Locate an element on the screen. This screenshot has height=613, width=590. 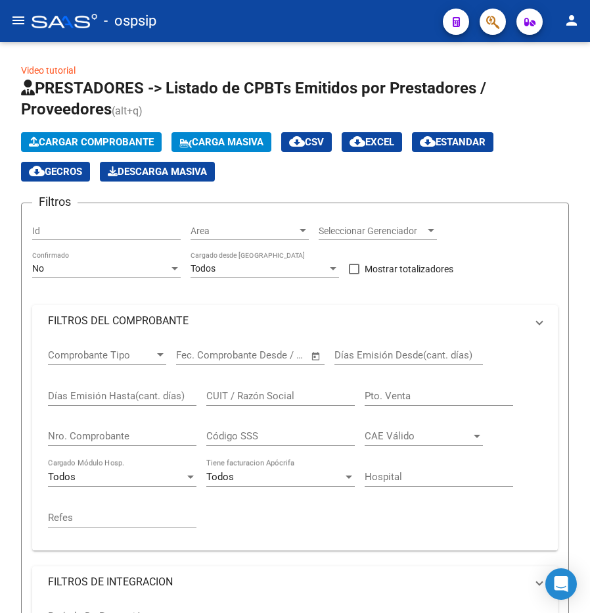
span: - ospsip is located at coordinates (130, 21).